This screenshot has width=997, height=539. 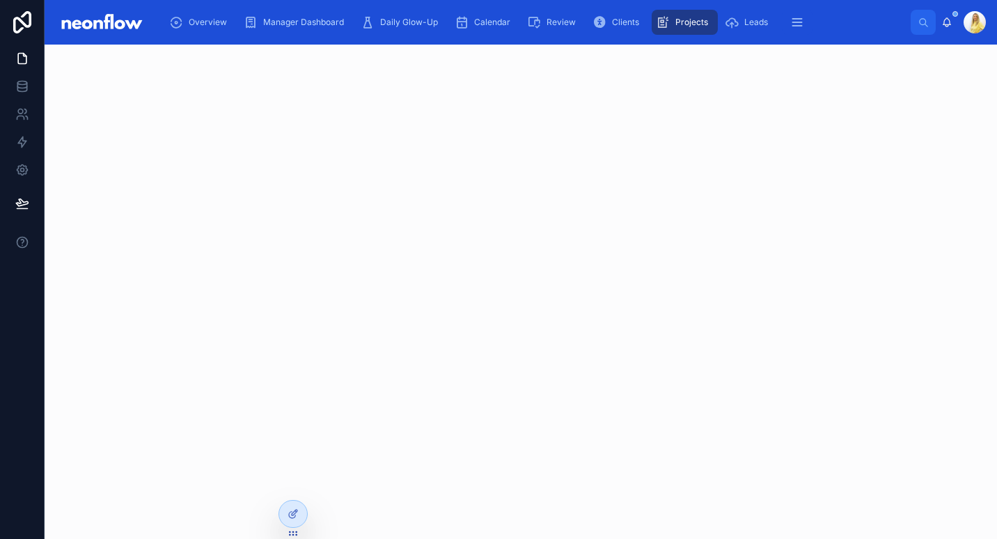 What do you see at coordinates (618, 22) in the screenshot?
I see `a: Clients` at bounding box center [618, 22].